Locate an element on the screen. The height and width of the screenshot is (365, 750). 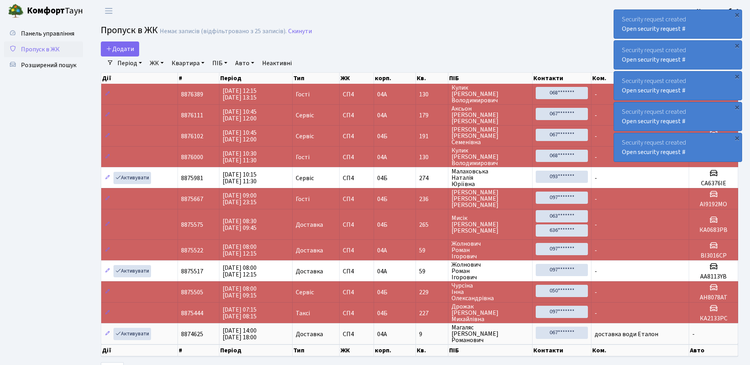
th: ЖК is located at coordinates (356, 78).